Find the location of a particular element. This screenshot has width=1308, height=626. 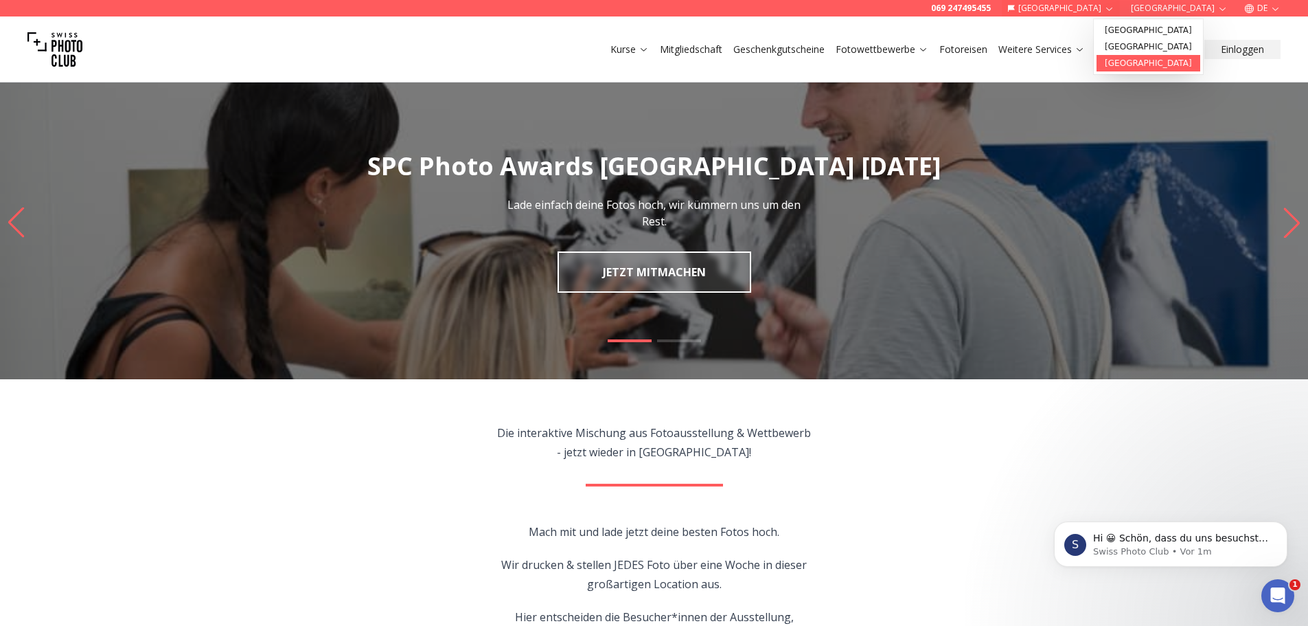

button: Fotowettbewerbe is located at coordinates (882, 49).